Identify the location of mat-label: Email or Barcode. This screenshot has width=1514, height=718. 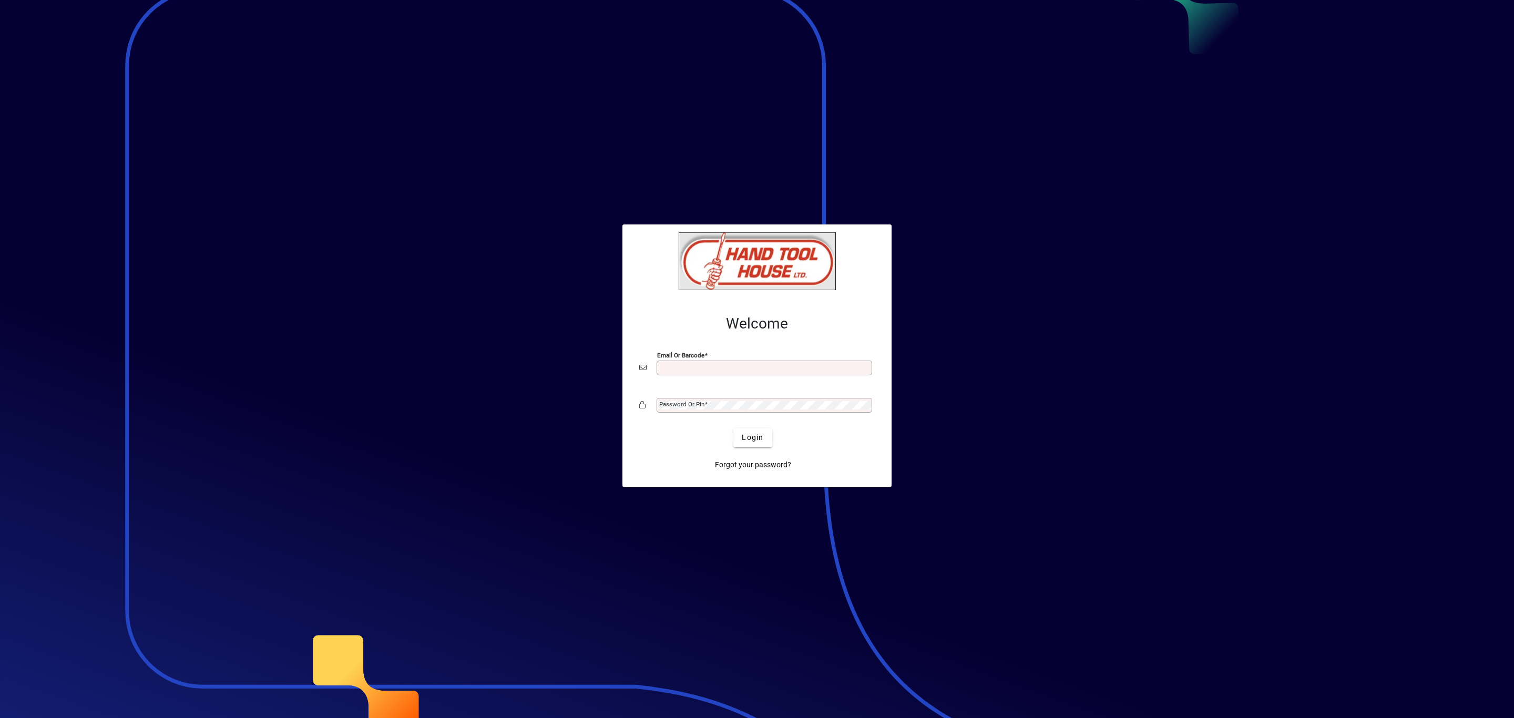
(681, 355).